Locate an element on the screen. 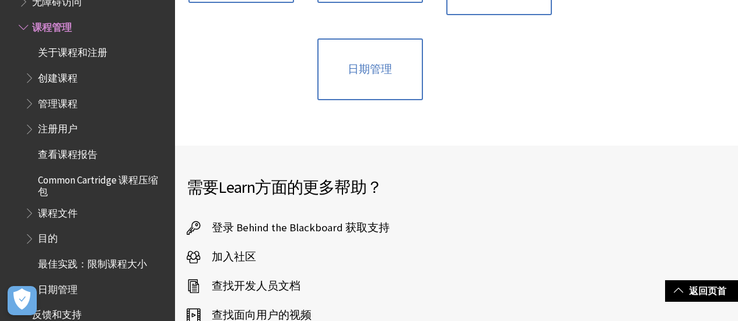  a: 查找开发人员文档 is located at coordinates (243, 286).